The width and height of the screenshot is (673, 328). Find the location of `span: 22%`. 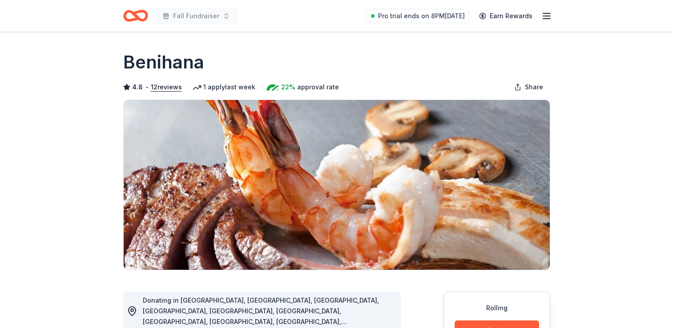

span: 22% is located at coordinates (288, 87).